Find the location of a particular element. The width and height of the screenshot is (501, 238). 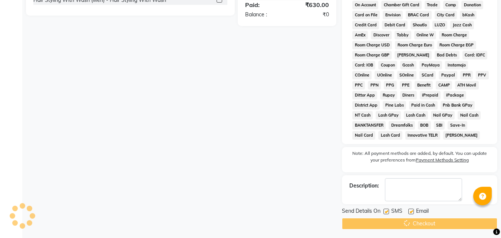

span: Diners is located at coordinates (408, 95).